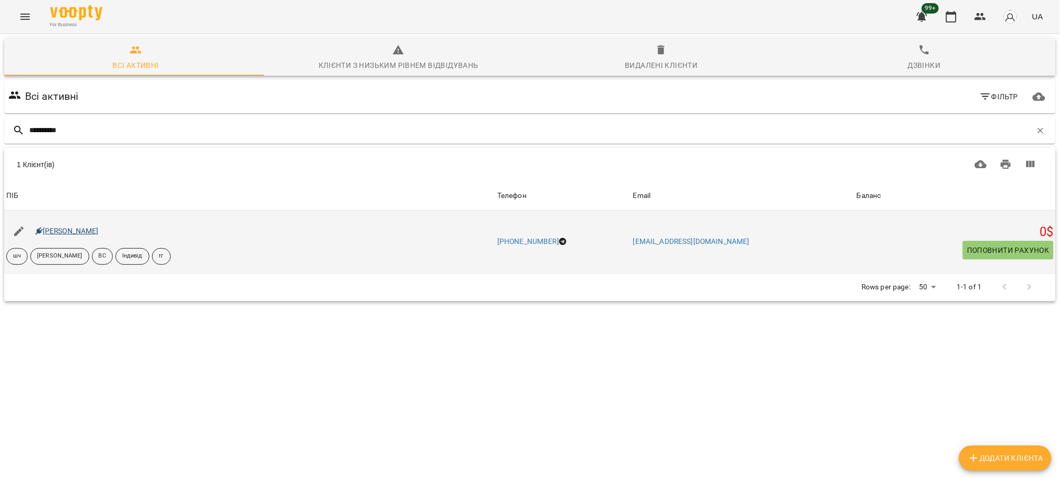 The height and width of the screenshot is (479, 1060). What do you see at coordinates (928, 287) in the screenshot?
I see `div: 50` at bounding box center [928, 287].